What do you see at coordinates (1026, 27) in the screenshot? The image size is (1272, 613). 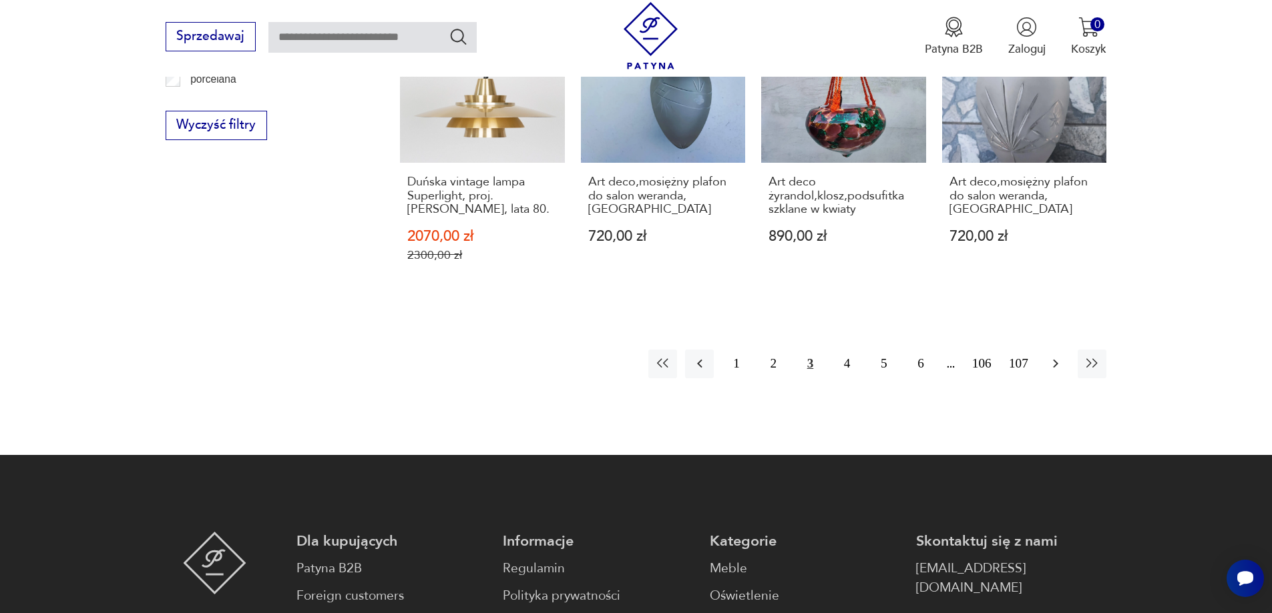 I see `img: Ikonka użytkownika` at bounding box center [1026, 27].